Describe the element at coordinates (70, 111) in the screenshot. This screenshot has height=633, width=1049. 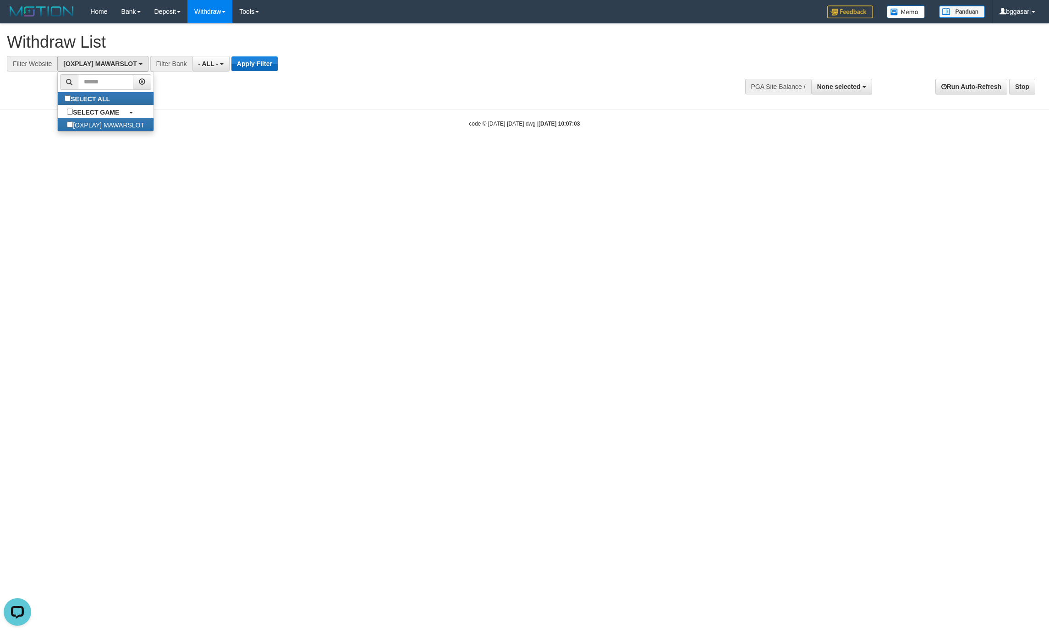
I see `input: SELECT GAME` at that location.